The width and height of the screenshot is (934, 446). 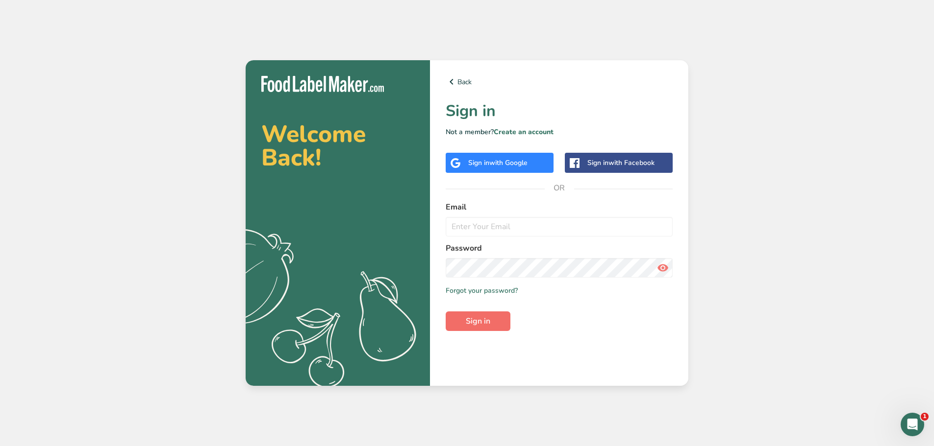 What do you see at coordinates (338, 146) in the screenshot?
I see `h2: Welcome Back!` at bounding box center [338, 146].